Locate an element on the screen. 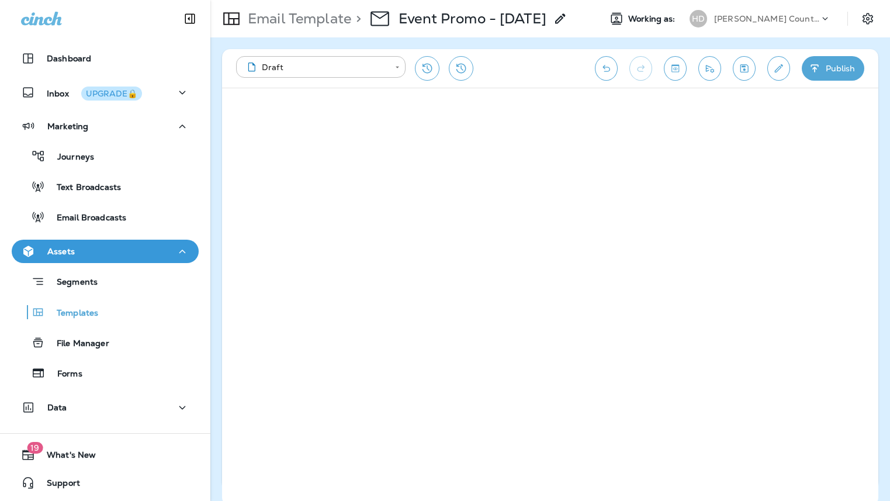 The height and width of the screenshot is (501, 890). button: Assets is located at coordinates (105, 251).